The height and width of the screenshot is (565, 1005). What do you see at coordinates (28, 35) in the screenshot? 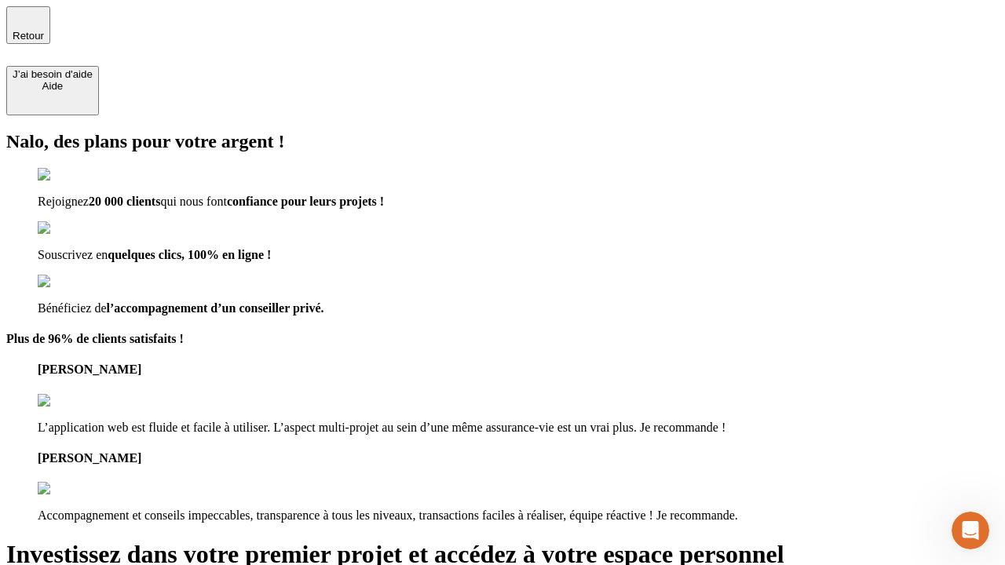
I see `span: Retour` at bounding box center [28, 35].